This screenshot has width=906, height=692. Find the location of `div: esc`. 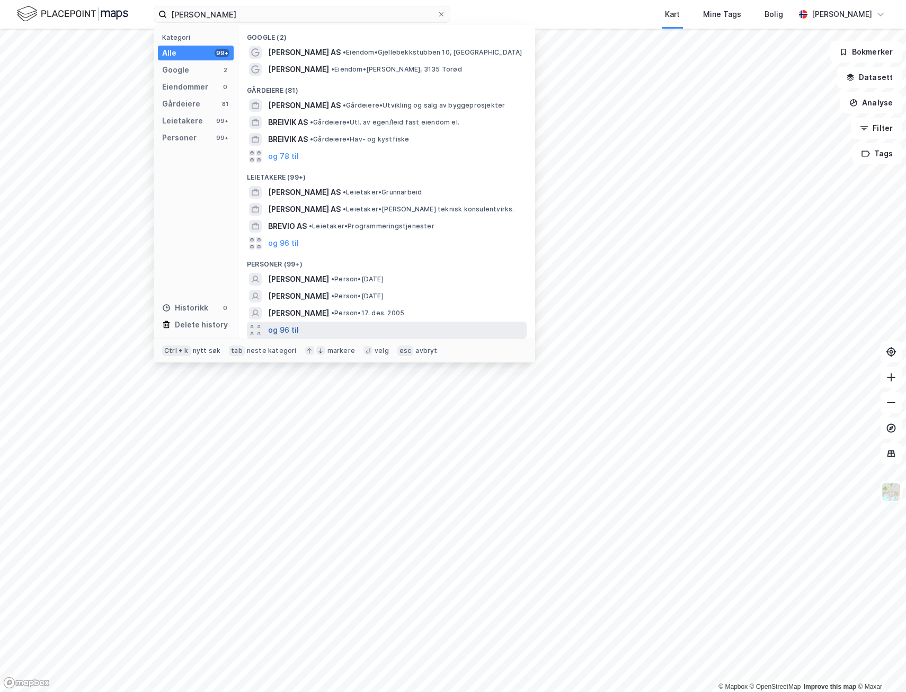

div: esc is located at coordinates (405, 351).